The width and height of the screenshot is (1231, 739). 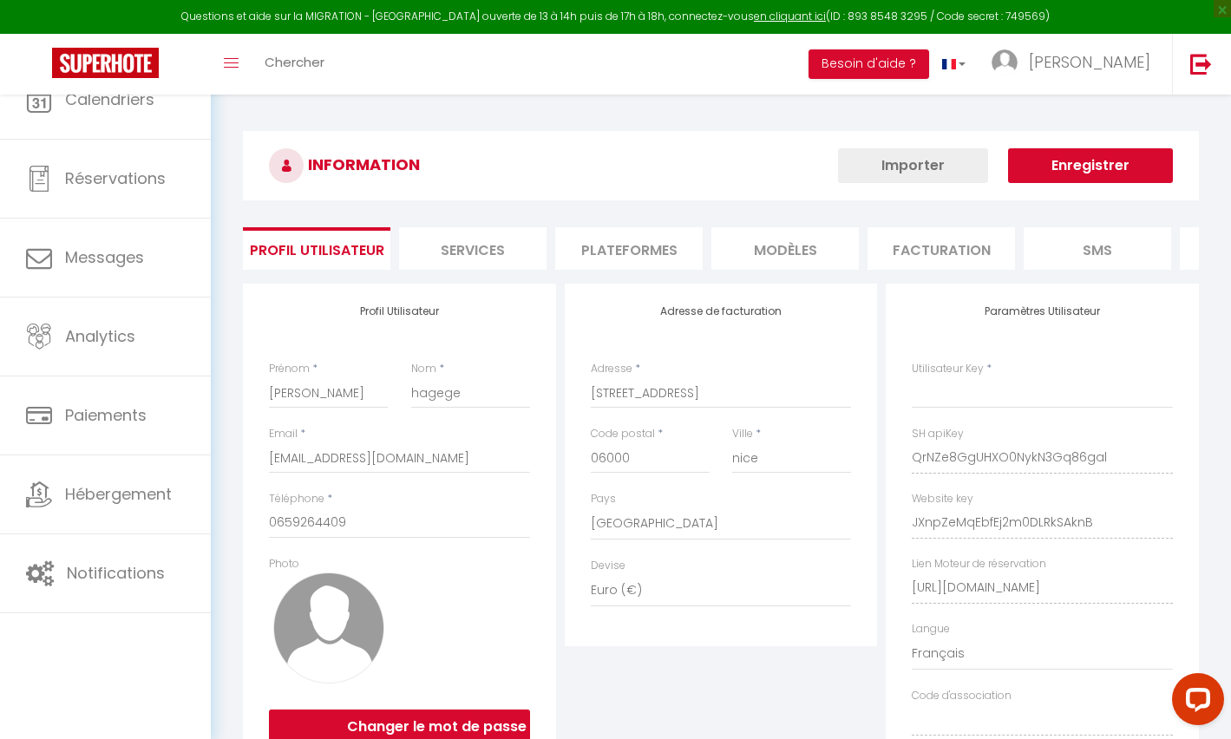 What do you see at coordinates (721, 166) in the screenshot?
I see `h3: INFORMATION` at bounding box center [721, 166].